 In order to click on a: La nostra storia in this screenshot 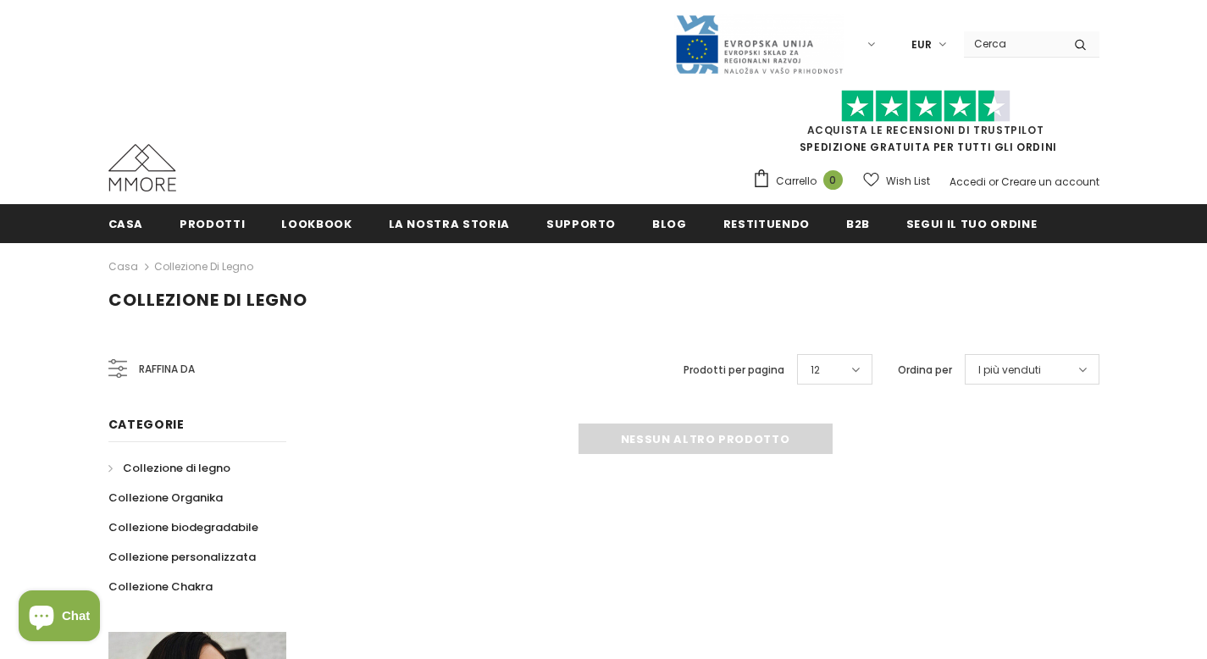, I will do `click(449, 223)`.